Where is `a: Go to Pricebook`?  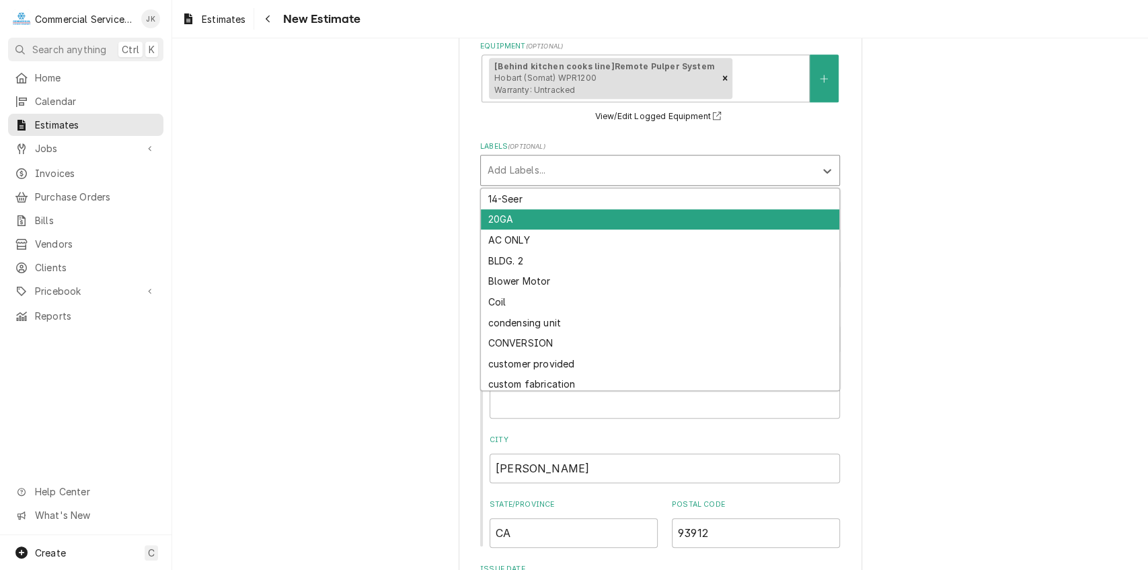 a: Go to Pricebook is located at coordinates (85, 291).